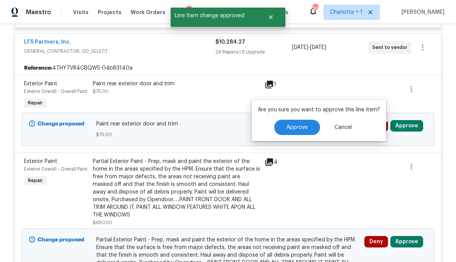 The image size is (456, 262). I want to click on span: Cancel, so click(343, 127).